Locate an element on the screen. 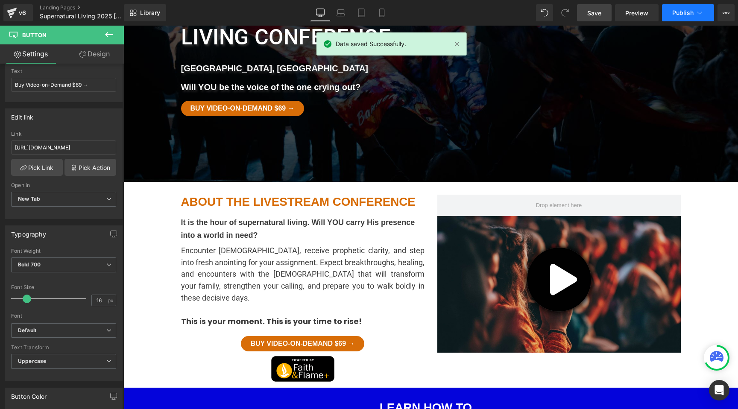 This screenshot has height=409, width=738. div: v6 is located at coordinates (22, 13).